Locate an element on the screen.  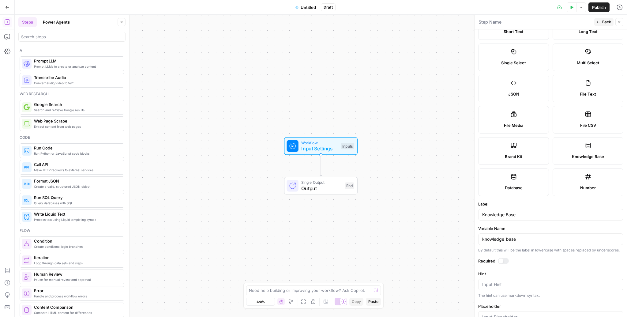
span: Prompt LLMs to create or analyze content is located at coordinates (76, 66).